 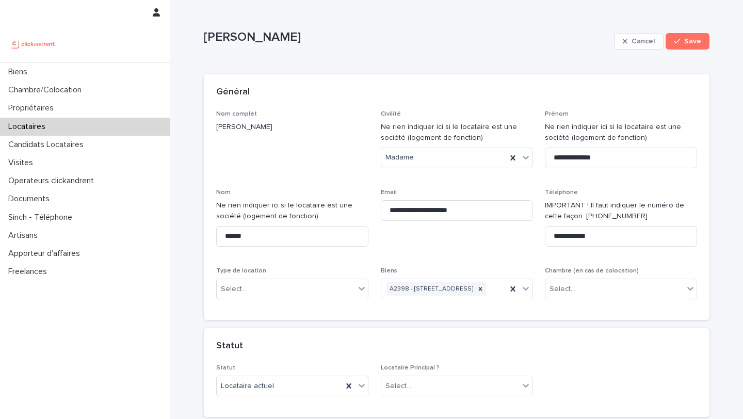 What do you see at coordinates (236, 114) in the screenshot?
I see `span: Nom complet` at bounding box center [236, 114].